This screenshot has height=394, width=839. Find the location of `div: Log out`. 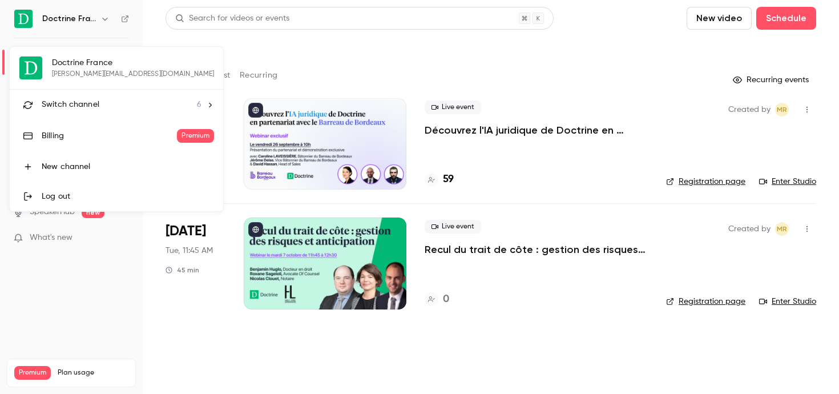

div: Log out is located at coordinates (128, 196).